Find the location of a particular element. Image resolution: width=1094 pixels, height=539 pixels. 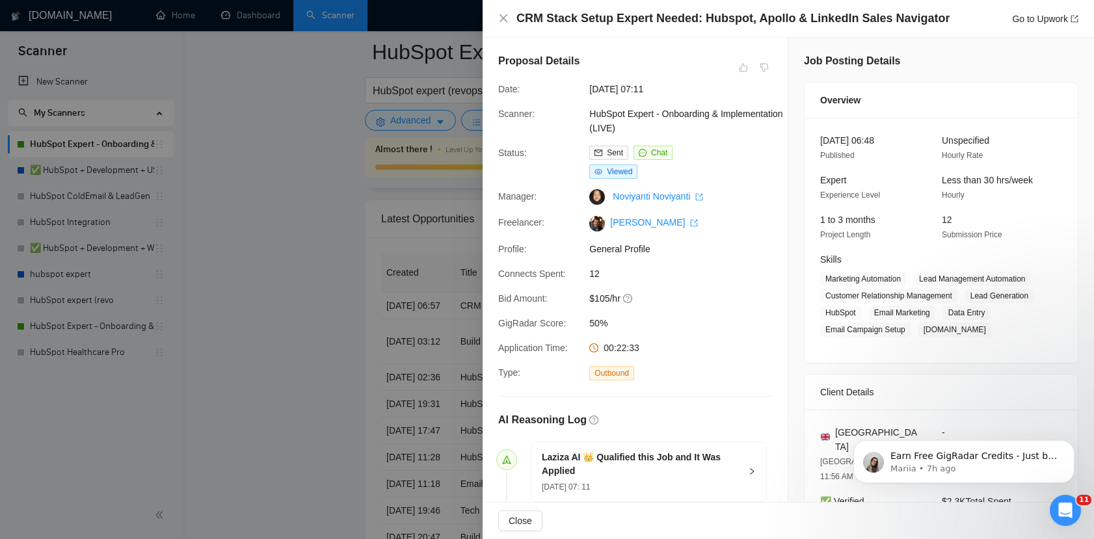

span: Scanner: is located at coordinates (516, 114).